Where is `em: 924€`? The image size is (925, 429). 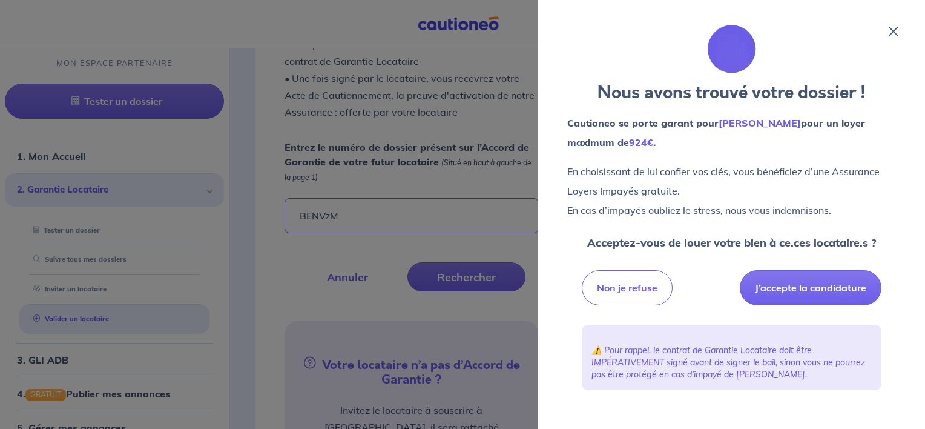
em: 924€ is located at coordinates (641, 142).